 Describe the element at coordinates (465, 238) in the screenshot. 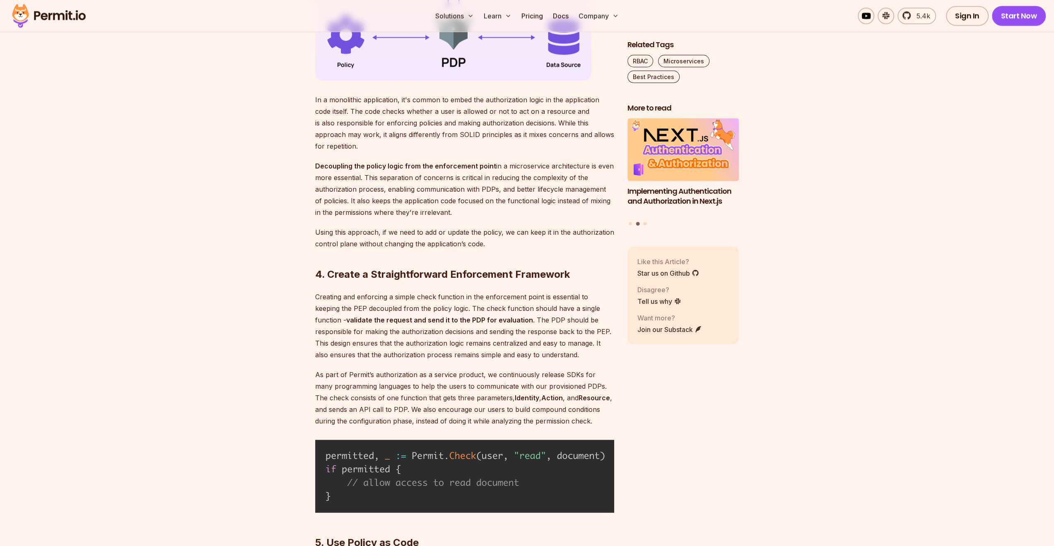

I see `p: Using this approach, if we need to add or update the policy, we can keep it in the authorization ...` at that location.